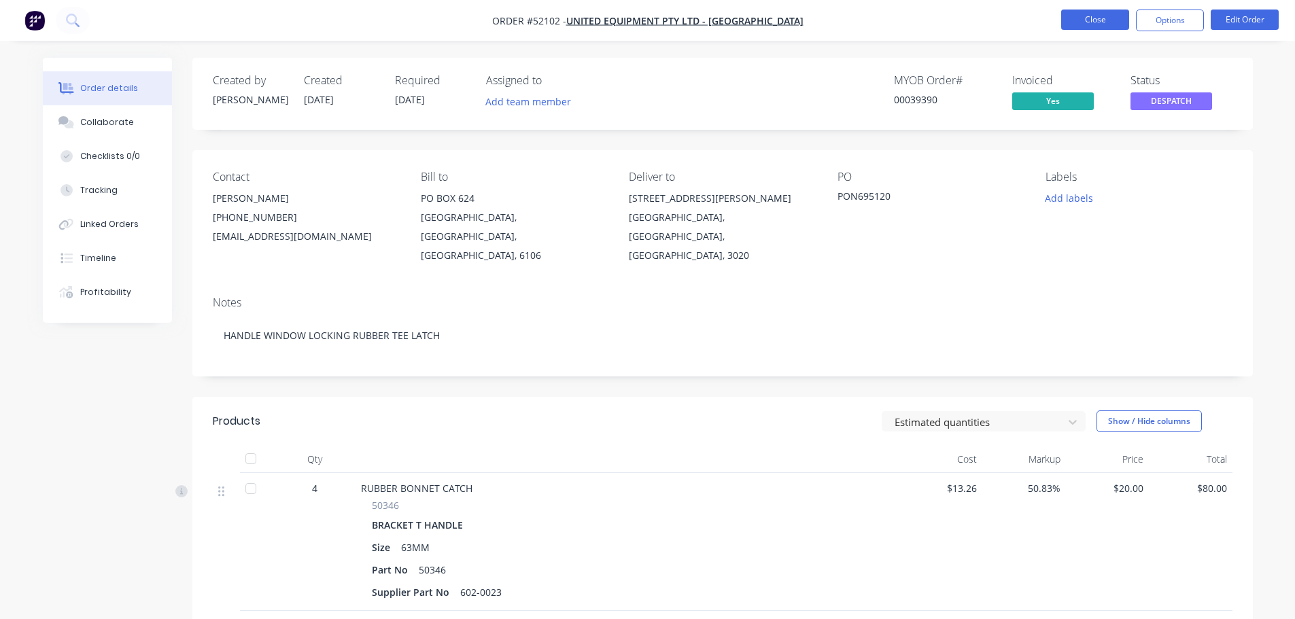 This screenshot has height=619, width=1295. What do you see at coordinates (417, 488) in the screenshot?
I see `span: RUBBER BONNET CATCH` at bounding box center [417, 488].